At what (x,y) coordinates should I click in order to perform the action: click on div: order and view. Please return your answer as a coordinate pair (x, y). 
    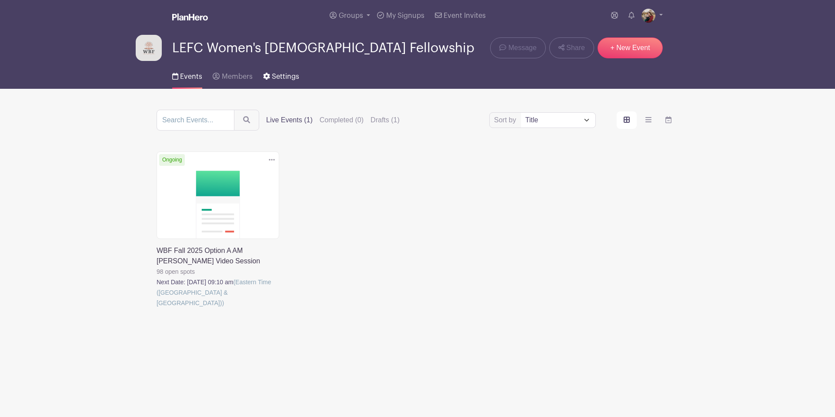
    Looking at the image, I should click on (648, 120).